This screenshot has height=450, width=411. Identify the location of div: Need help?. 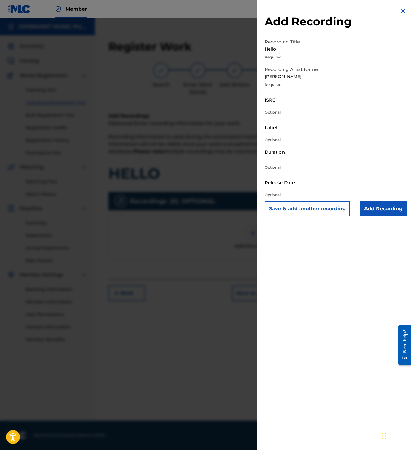
(11, 21).